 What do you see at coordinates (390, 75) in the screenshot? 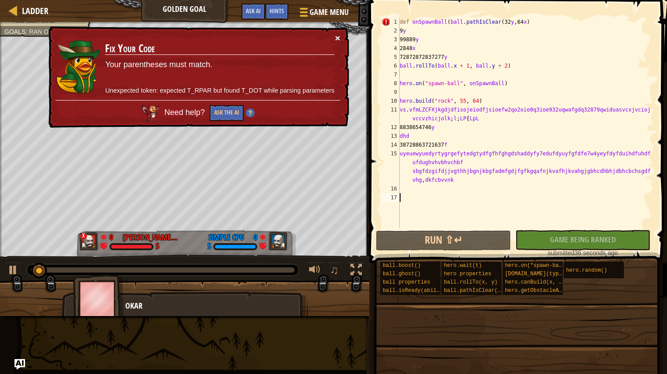
I see `div: 7` at bounding box center [390, 75].